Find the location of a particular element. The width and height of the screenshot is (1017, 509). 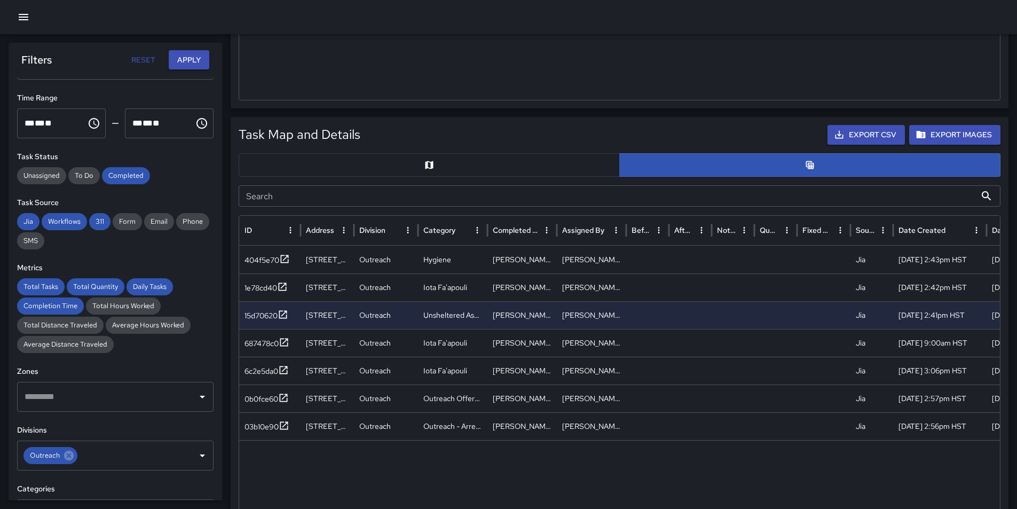

button: Export CSV is located at coordinates (866, 135).